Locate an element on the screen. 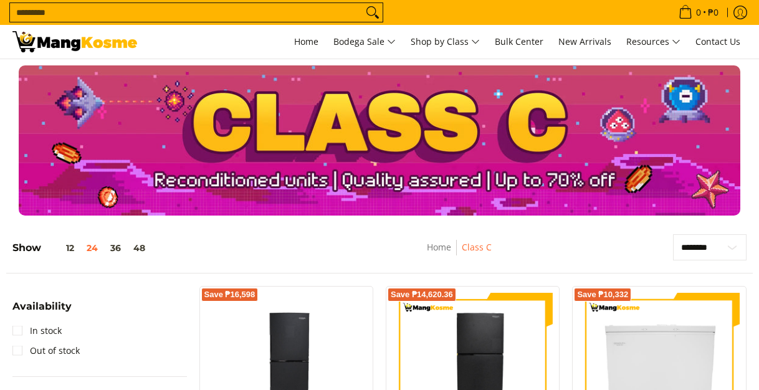  span: Availability is located at coordinates (42, 307).